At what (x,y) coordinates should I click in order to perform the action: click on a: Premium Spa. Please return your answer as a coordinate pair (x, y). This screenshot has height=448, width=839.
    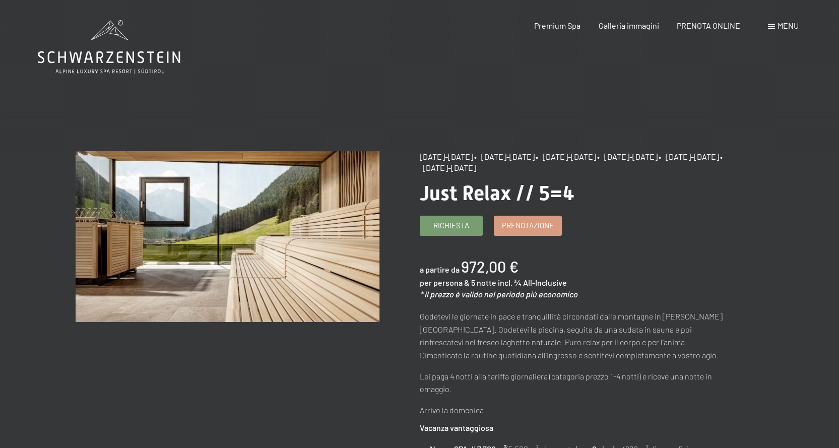
    Looking at the image, I should click on (557, 25).